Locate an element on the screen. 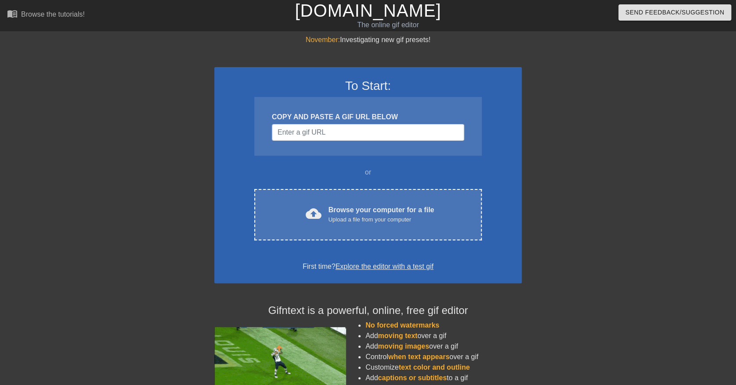 This screenshot has height=385, width=736. div: COPY AND PASTE A GIF URL BELOW is located at coordinates (368, 117).